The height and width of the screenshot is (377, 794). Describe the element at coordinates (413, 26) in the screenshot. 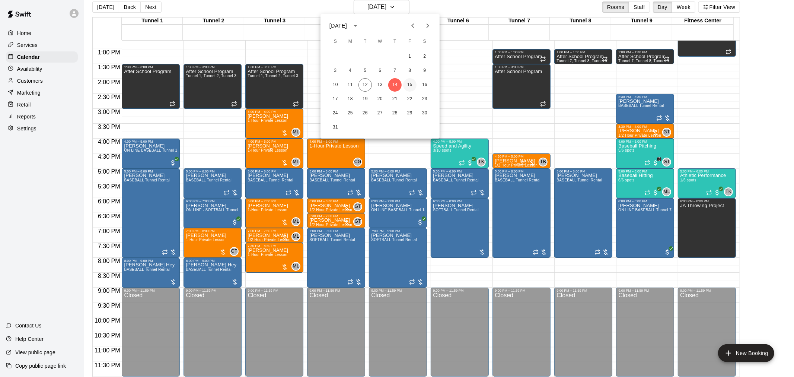

I see `button: Previous month` at that location.